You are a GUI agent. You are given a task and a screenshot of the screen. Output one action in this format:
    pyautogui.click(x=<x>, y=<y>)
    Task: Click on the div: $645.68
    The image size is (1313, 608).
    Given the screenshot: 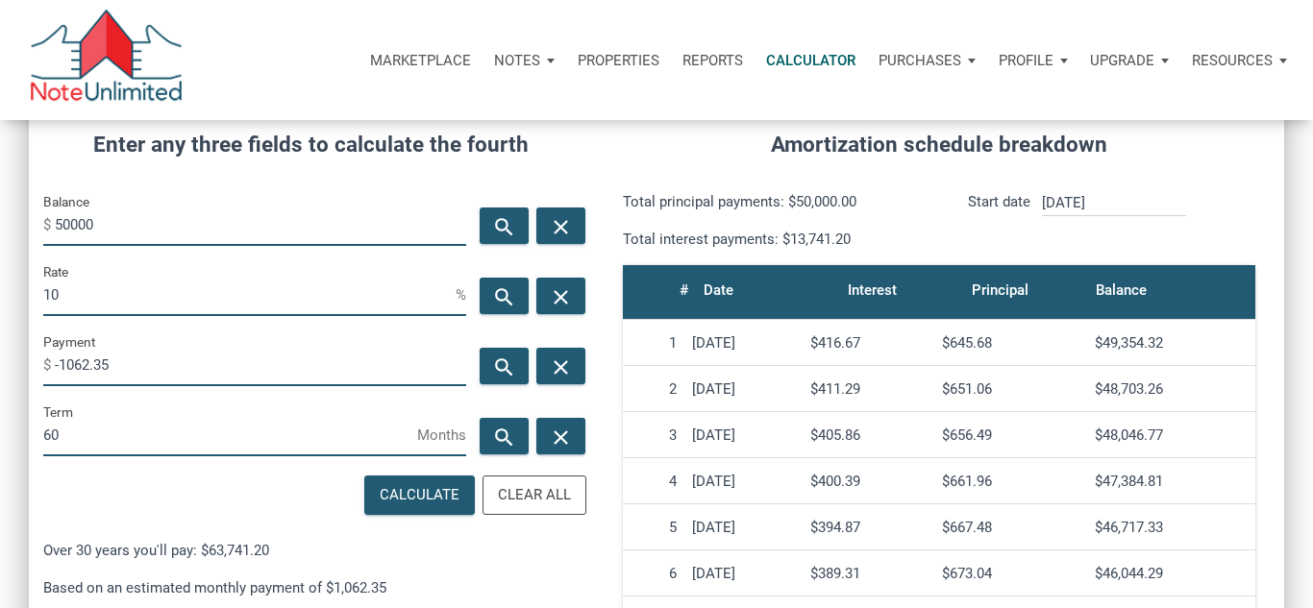 What is the action you would take?
    pyautogui.click(x=1010, y=343)
    